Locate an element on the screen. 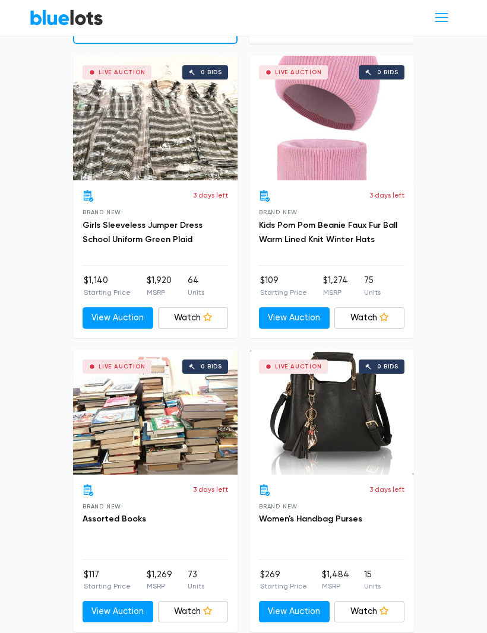 The image size is (487, 633). a: Kids Pom Pom Beanie Faux Fur Ball Warm Lined Knit Winter Hats is located at coordinates (328, 232).